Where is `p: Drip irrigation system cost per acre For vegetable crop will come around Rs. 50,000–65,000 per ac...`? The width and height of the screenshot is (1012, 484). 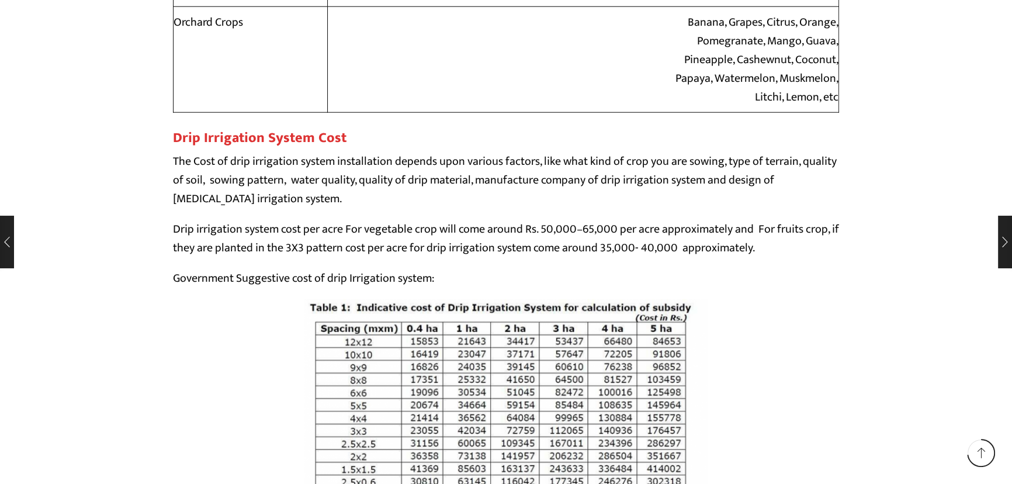 p: Drip irrigation system cost per acre For vegetable crop will come around Rs. 50,000–65,000 per ac... is located at coordinates (506, 238).